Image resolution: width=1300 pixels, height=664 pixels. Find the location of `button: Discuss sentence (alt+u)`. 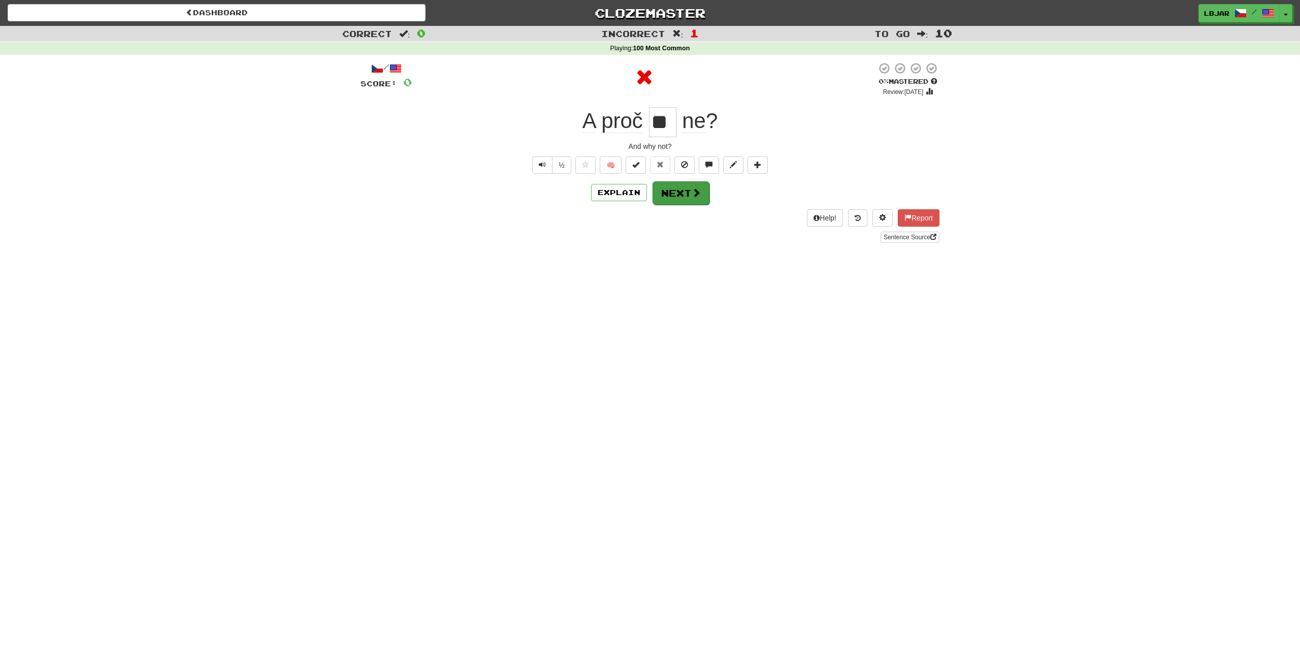

button: Discuss sentence (alt+u) is located at coordinates (709, 165).